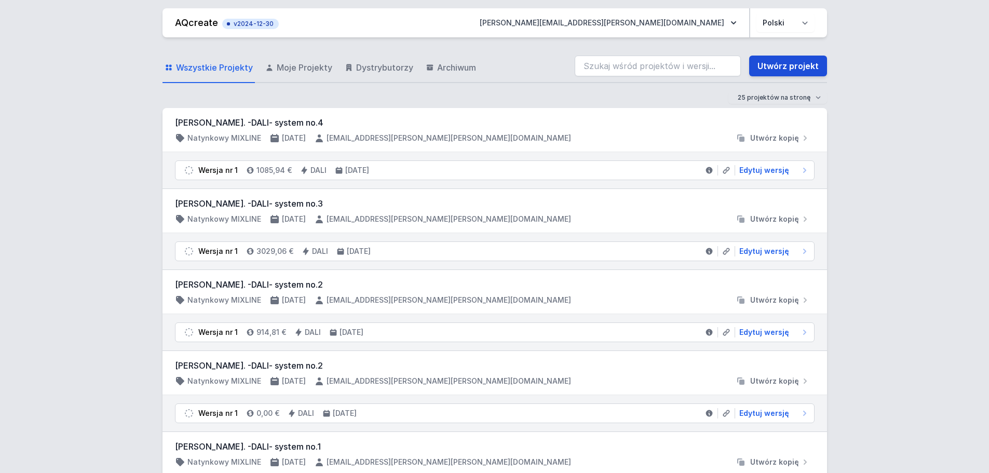  I want to click on a: Archiwum, so click(451, 68).